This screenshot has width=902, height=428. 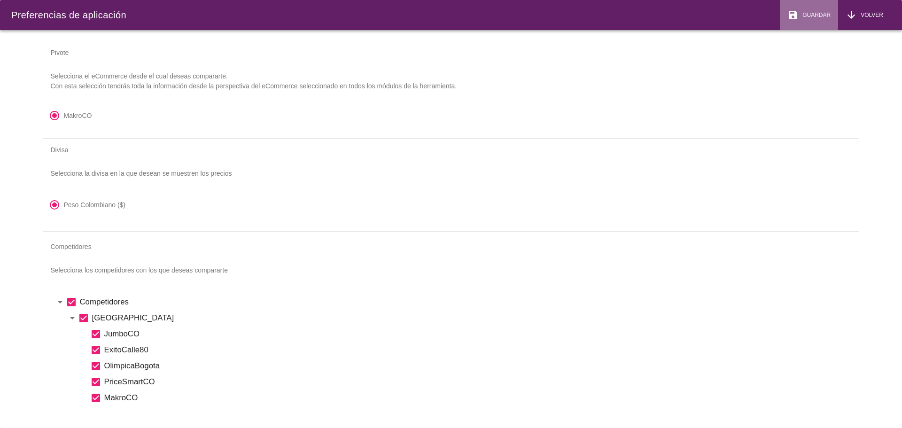 What do you see at coordinates (451, 81) in the screenshot?
I see `p: Selecciona el eCommerce desde el cual deseas compararte. Con esta selección tendrás toda la infor...` at bounding box center [451, 81].